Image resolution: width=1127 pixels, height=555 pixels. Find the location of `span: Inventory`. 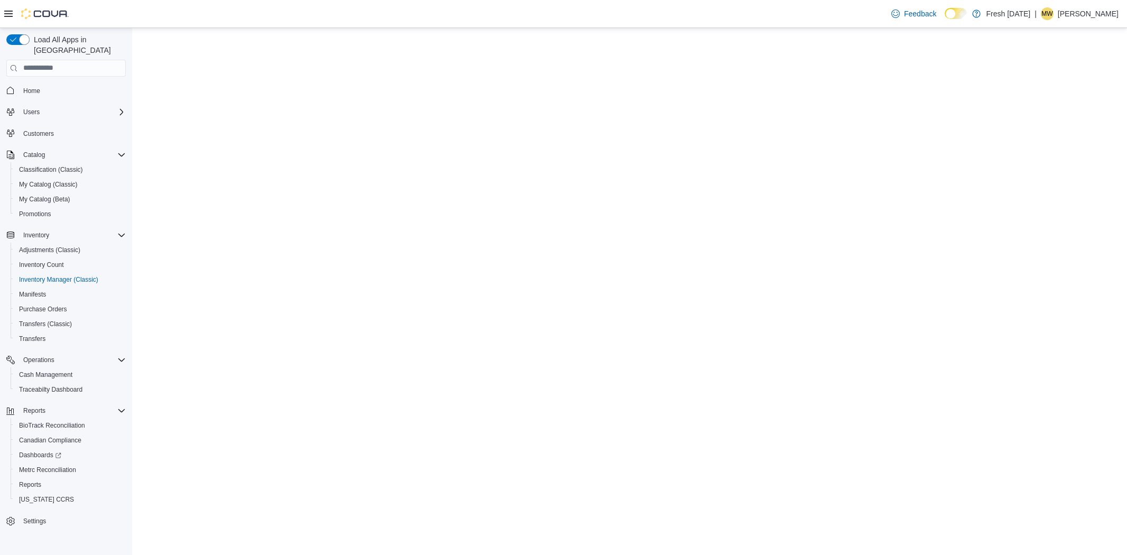

span: Inventory is located at coordinates (72, 235).